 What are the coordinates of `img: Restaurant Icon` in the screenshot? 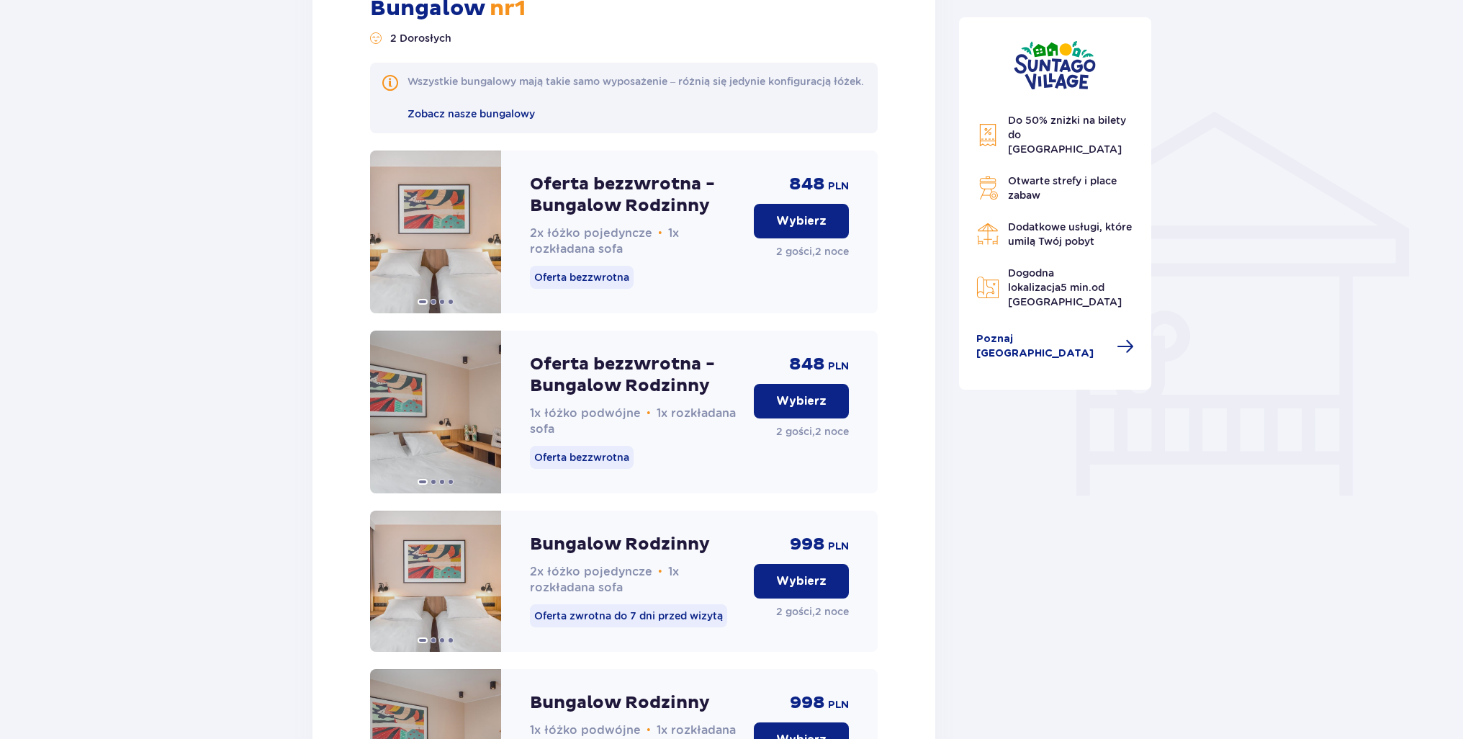 It's located at (988, 234).